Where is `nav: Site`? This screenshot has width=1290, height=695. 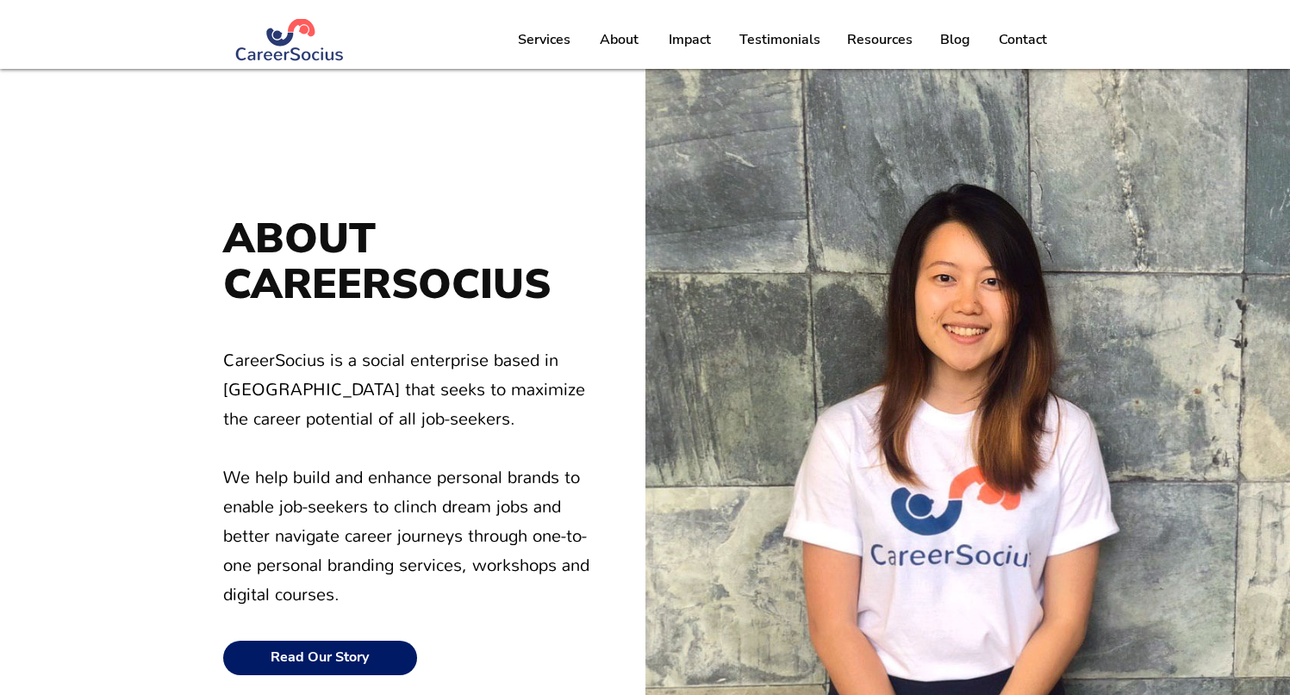 nav: Site is located at coordinates (782, 40).